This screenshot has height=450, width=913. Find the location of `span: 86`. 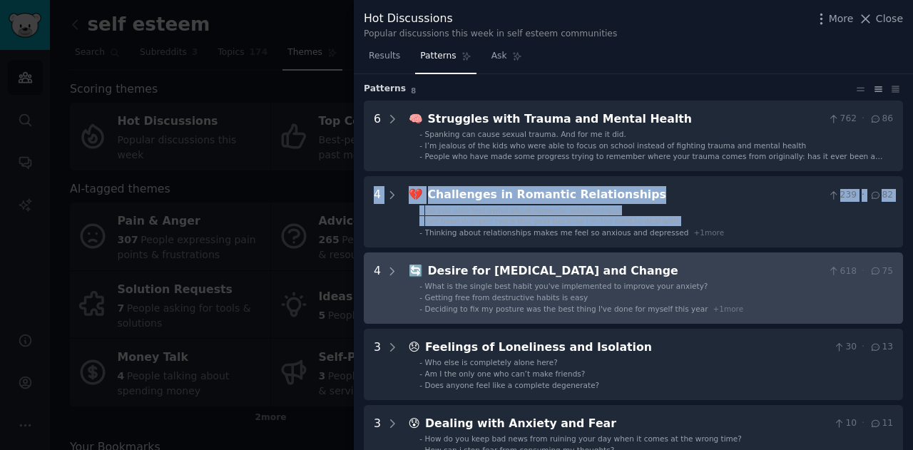

span: 86 is located at coordinates (881, 119).